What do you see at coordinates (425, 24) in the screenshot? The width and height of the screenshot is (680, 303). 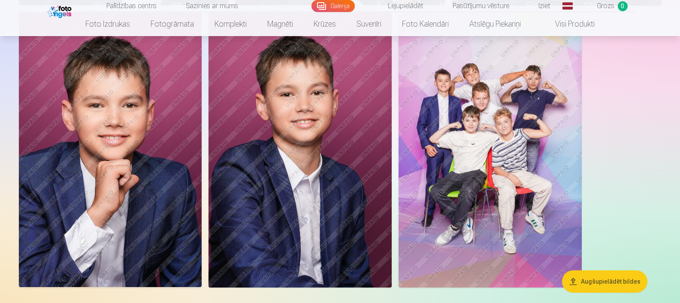 I see `a: Foto kalendāri` at bounding box center [425, 24].